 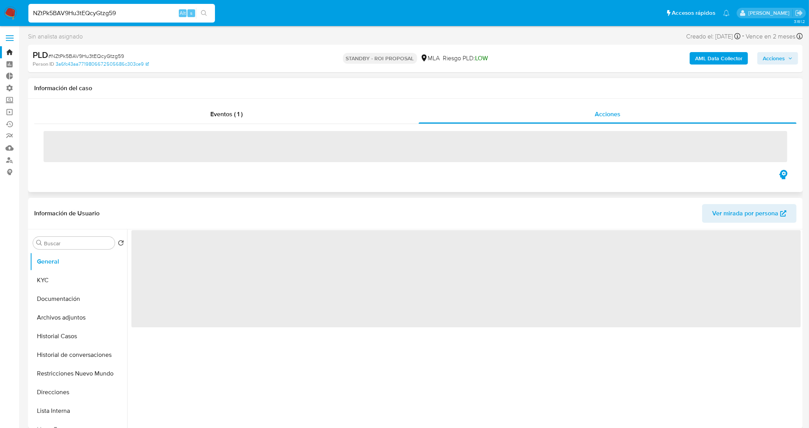 What do you see at coordinates (770, 37) in the screenshot?
I see `span: Vence en 2 meses` at bounding box center [770, 37].